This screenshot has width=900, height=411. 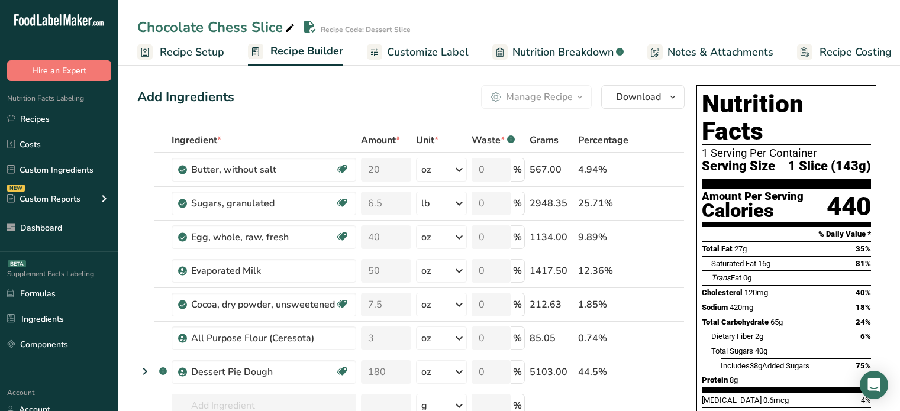 I want to click on div: NEW, so click(x=16, y=188).